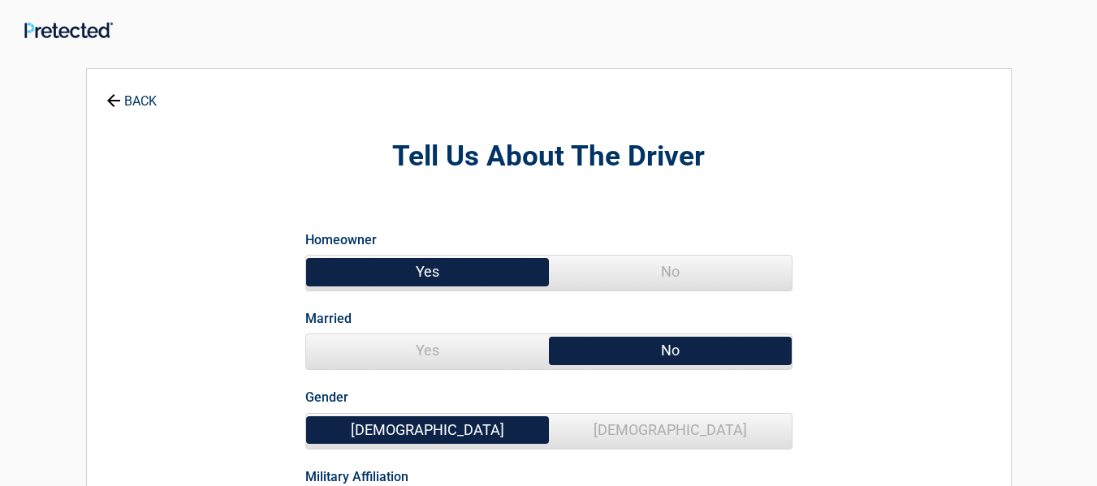  What do you see at coordinates (328, 318) in the screenshot?
I see `label: Married` at bounding box center [328, 318].